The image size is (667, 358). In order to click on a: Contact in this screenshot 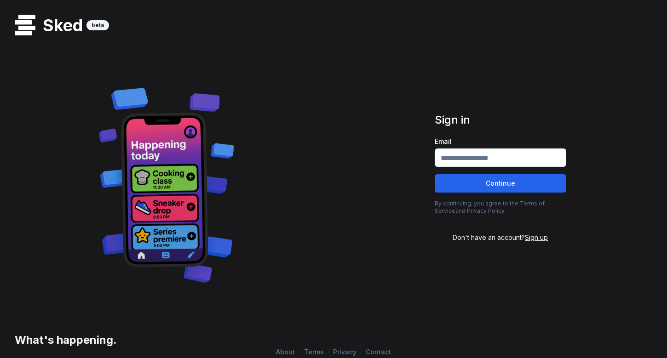, I will do `click(378, 352)`.